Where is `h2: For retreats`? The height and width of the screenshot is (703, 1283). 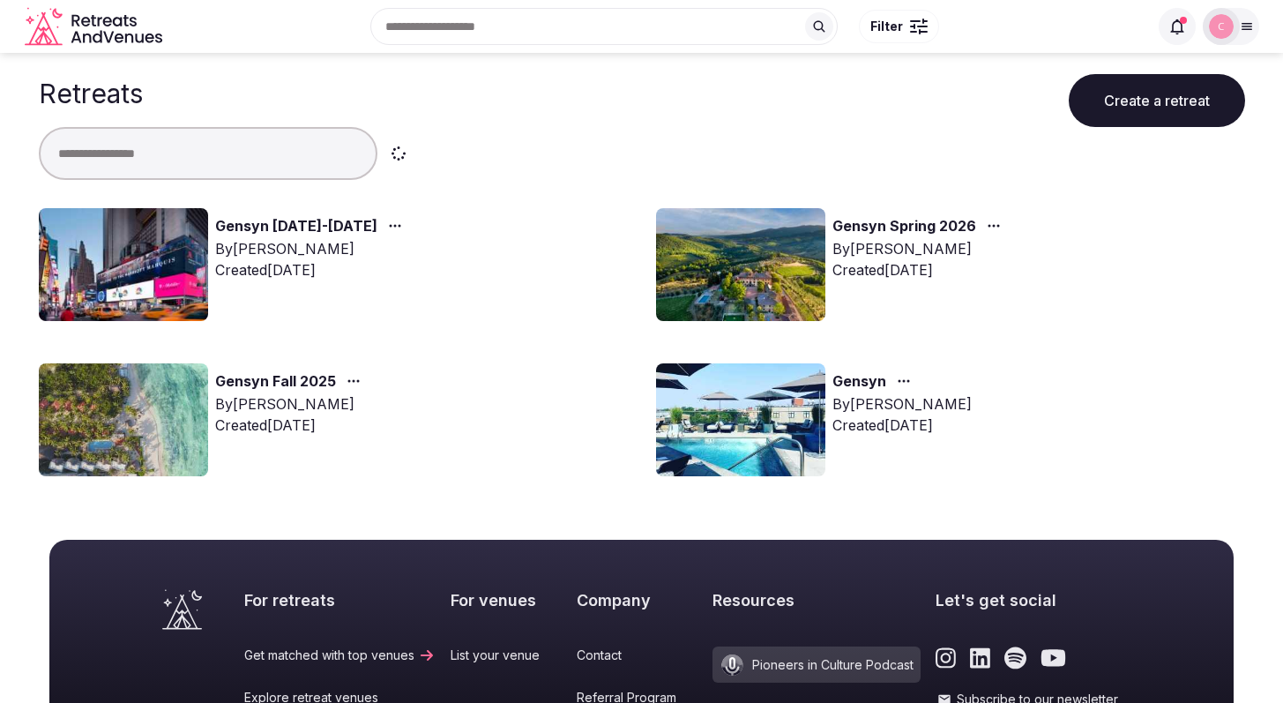
h2: For retreats is located at coordinates (339, 599).